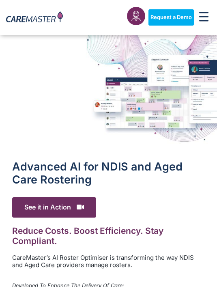 Image resolution: width=217 pixels, height=287 pixels. What do you see at coordinates (108, 173) in the screenshot?
I see `h1: Advanced Al for NDIS and Aged Care Rostering` at bounding box center [108, 173].